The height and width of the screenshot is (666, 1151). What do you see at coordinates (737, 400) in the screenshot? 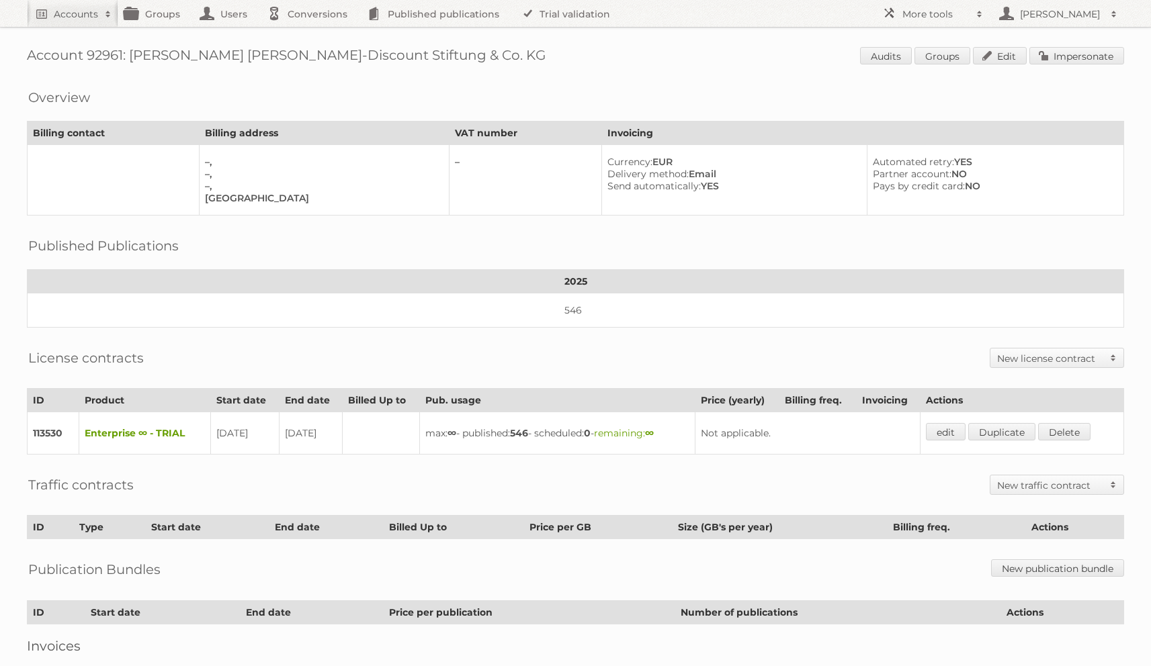
I see `th: Price (yearly)` at bounding box center [737, 400].